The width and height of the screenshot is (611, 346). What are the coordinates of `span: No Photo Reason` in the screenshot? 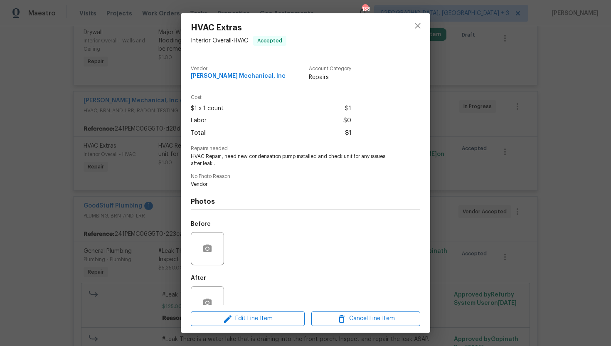 It's located at (305, 176).